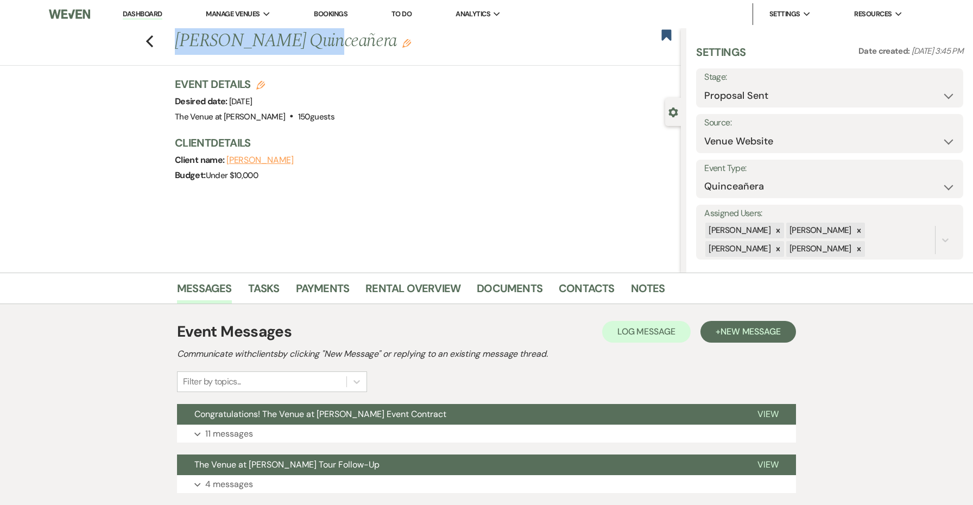 Image resolution: width=973 pixels, height=505 pixels. Describe the element at coordinates (509, 292) in the screenshot. I see `a: Documents` at that location.